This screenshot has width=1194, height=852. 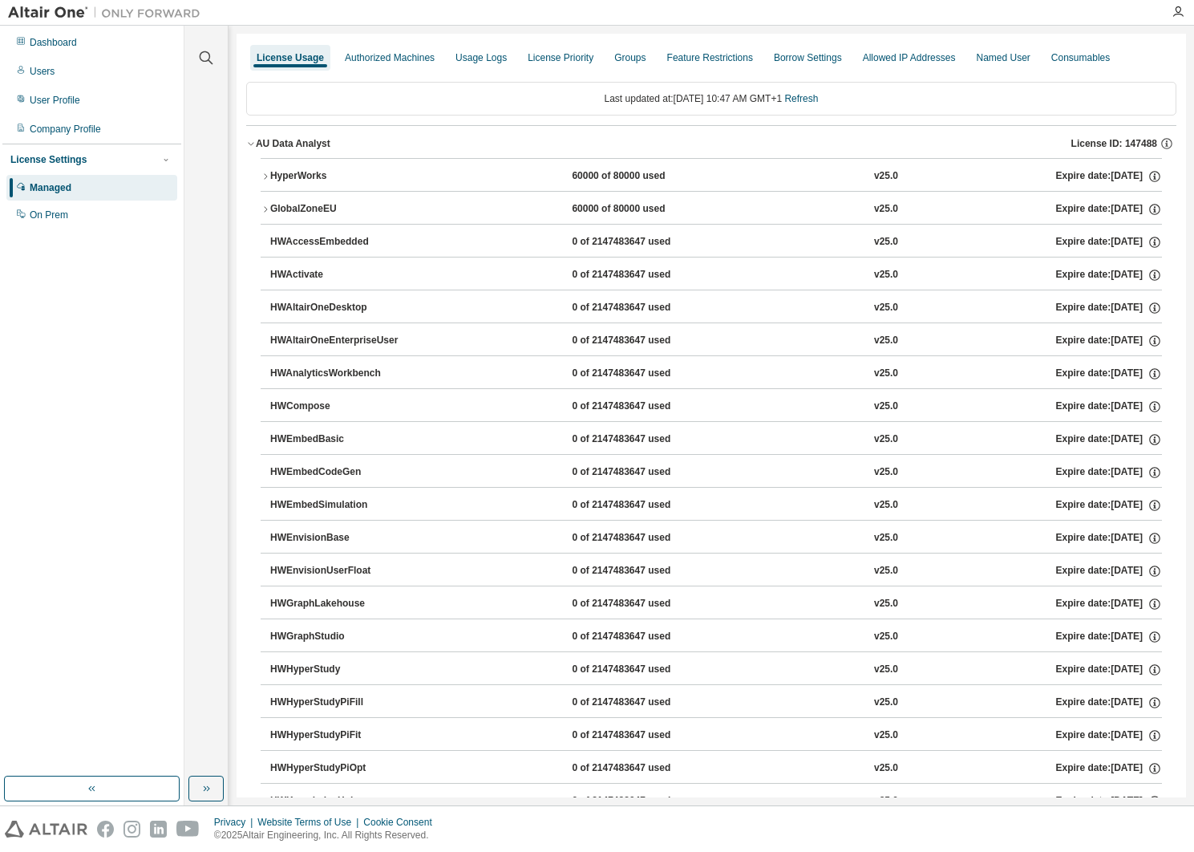 I want to click on img: facebook.svg, so click(x=105, y=828).